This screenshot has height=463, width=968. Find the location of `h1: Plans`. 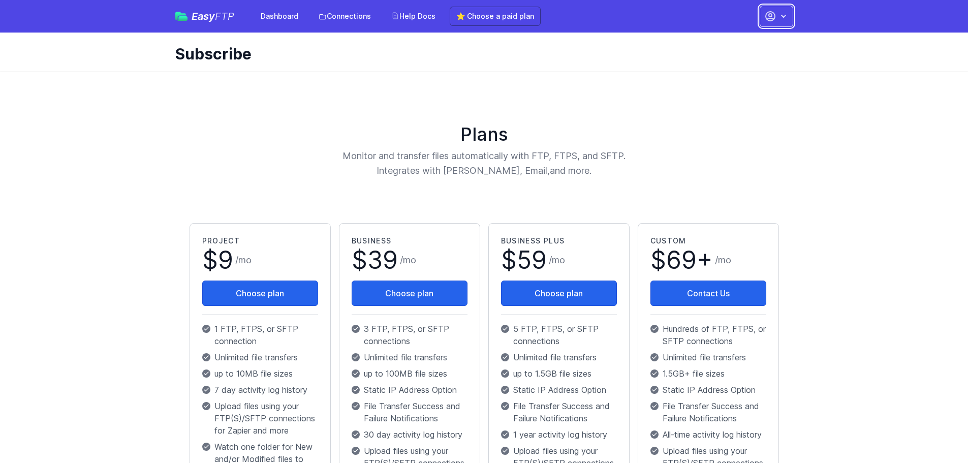

h1: Plans is located at coordinates (484, 134).